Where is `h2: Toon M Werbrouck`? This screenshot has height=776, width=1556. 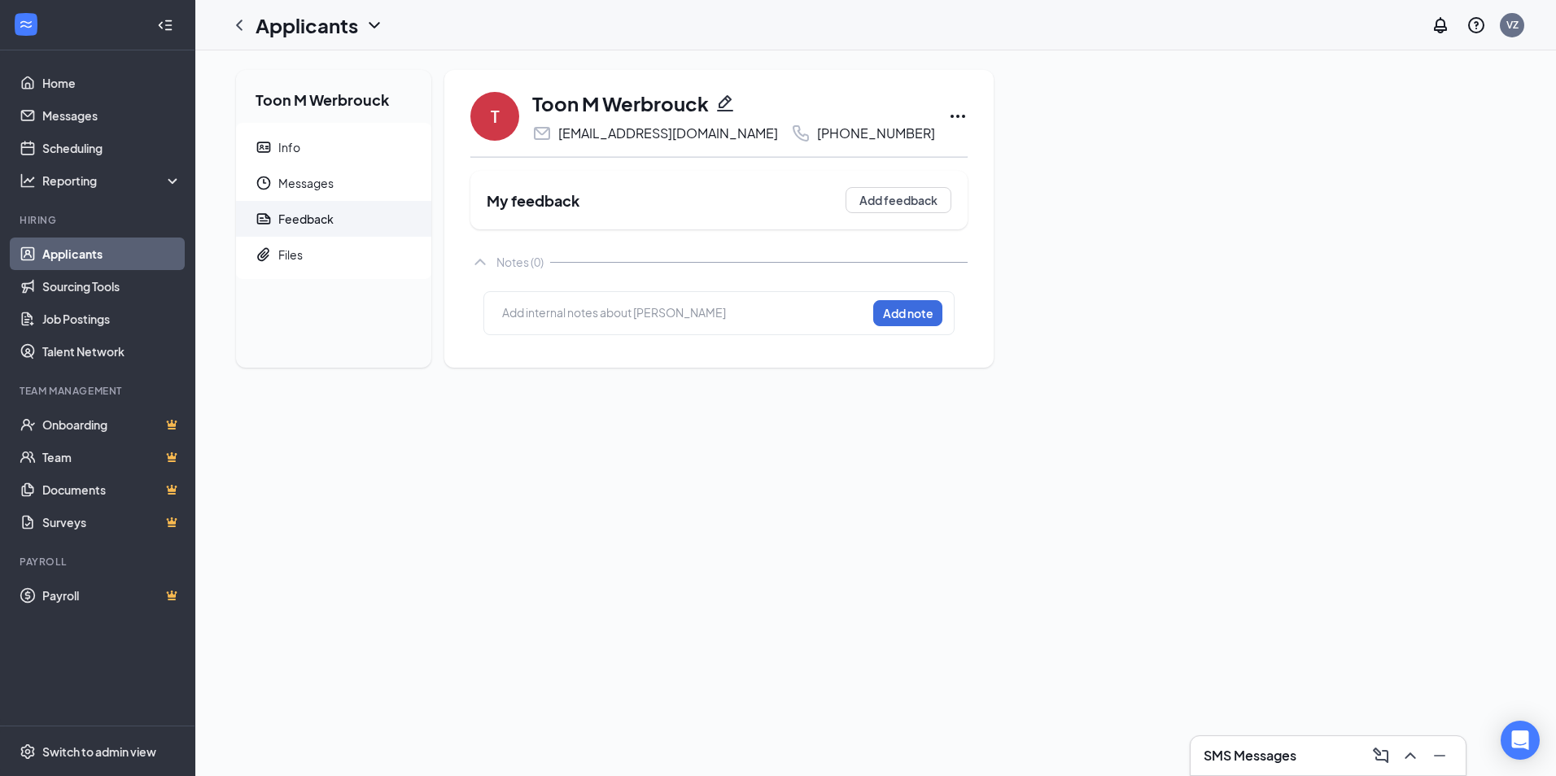
h2: Toon M Werbrouck is located at coordinates (334, 96).